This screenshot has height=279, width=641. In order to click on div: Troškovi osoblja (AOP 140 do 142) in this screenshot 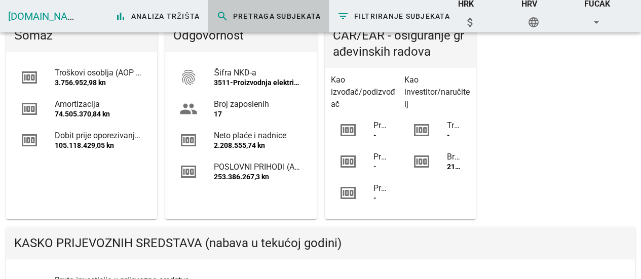, I will do `click(99, 72)`.